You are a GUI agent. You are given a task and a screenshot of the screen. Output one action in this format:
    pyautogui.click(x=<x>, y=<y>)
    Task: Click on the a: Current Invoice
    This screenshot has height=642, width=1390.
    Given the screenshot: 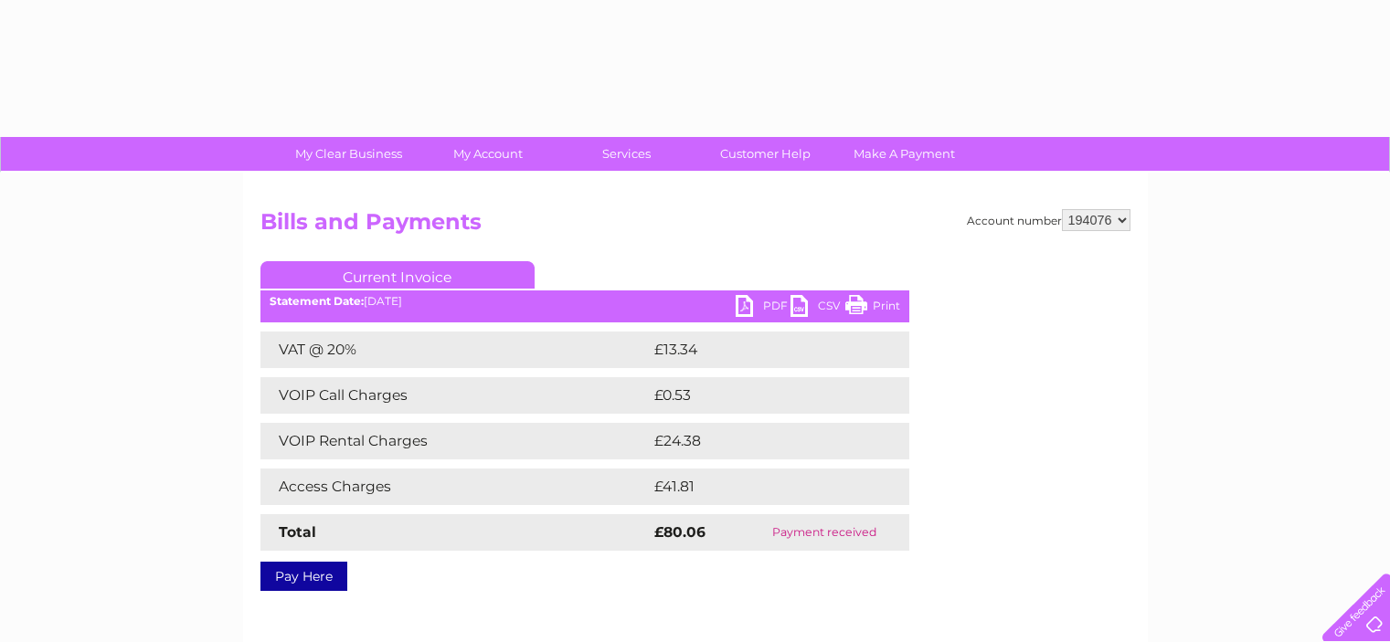 What is the action you would take?
    pyautogui.click(x=397, y=275)
    